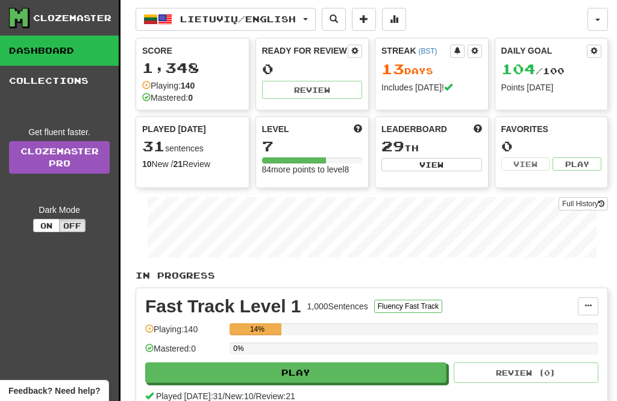  I want to click on div: Favorites, so click(552, 129).